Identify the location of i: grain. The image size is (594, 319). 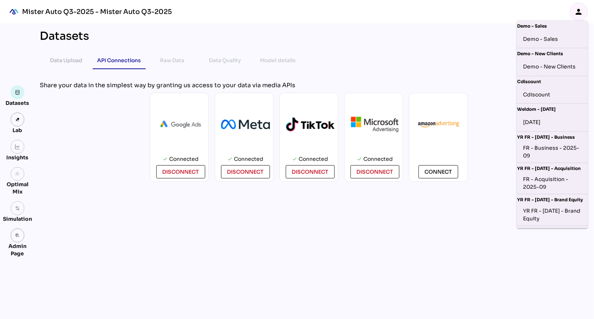
(18, 174).